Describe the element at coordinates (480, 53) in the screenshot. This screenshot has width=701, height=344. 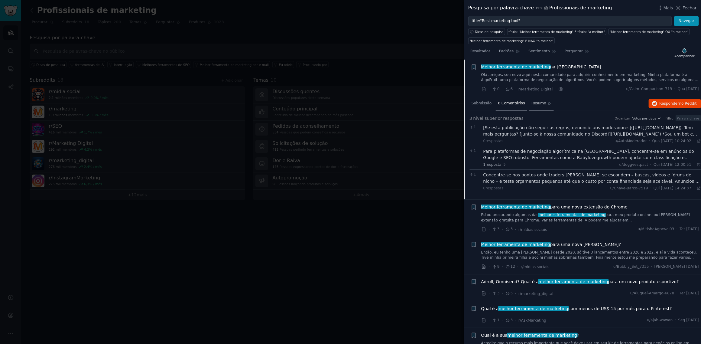
I see `a: Resultados` at that location.